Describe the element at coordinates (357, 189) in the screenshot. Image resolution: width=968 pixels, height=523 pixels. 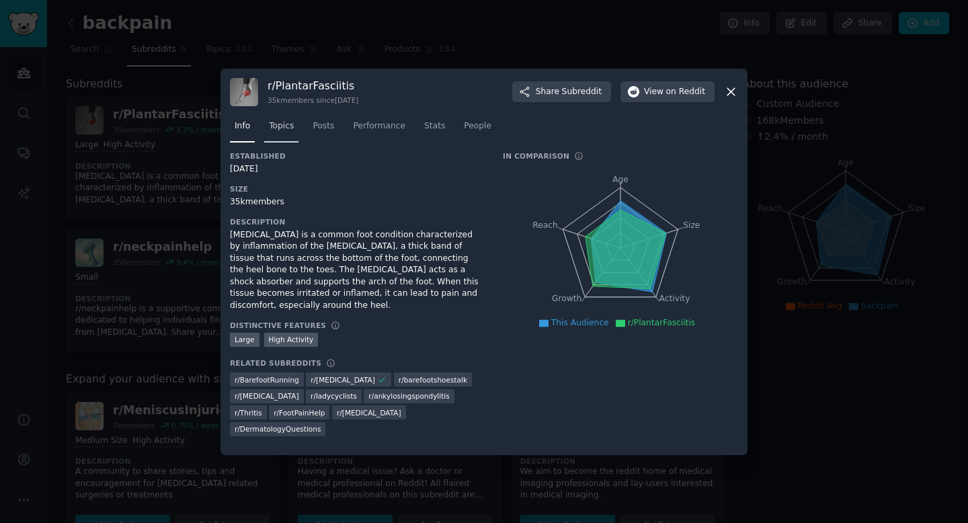
I see `h3: Size` at that location.